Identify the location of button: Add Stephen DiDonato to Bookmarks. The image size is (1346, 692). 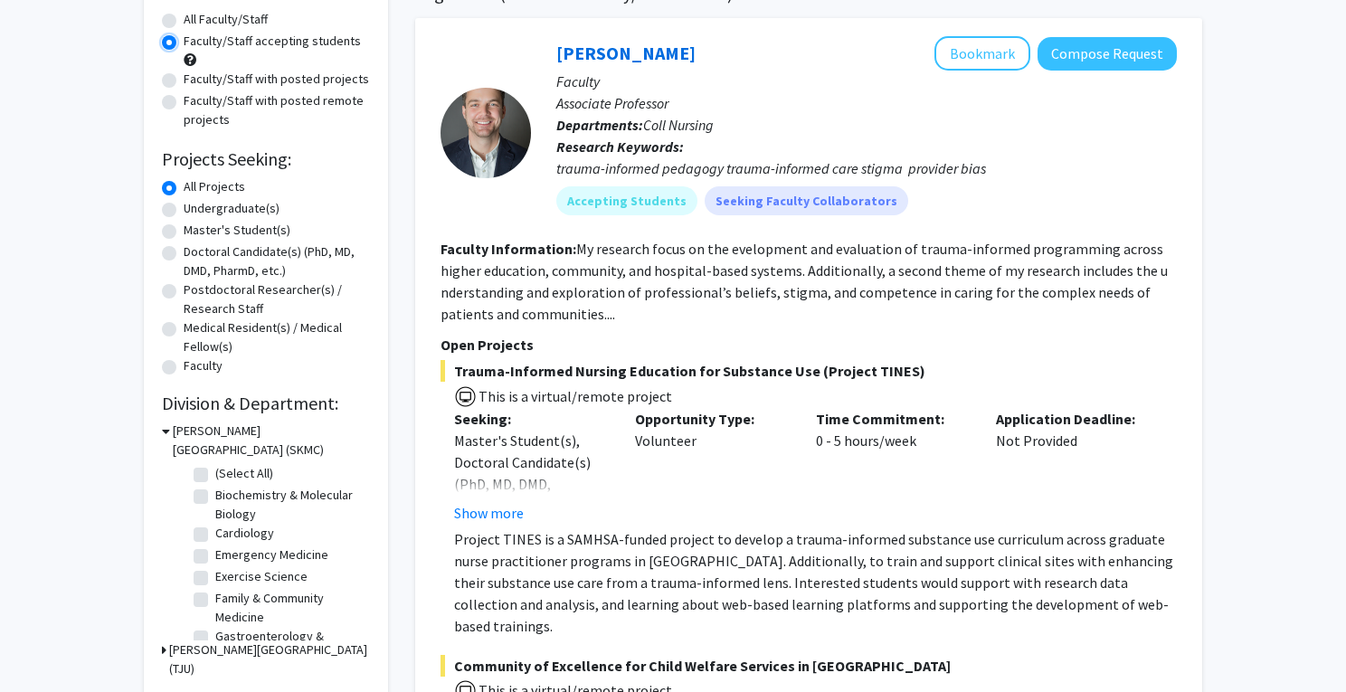
(983, 53).